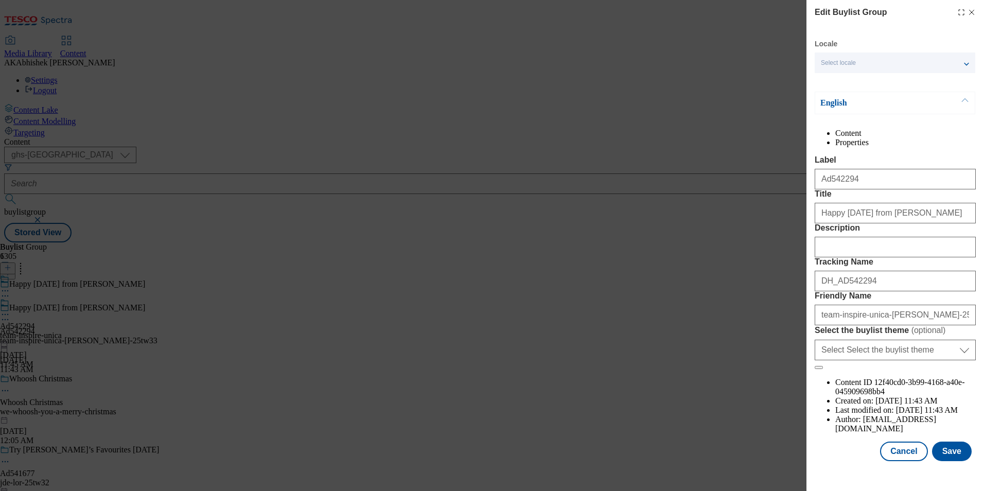 The width and height of the screenshot is (984, 491). I want to click on h4: Edit Buylist Group, so click(851, 12).